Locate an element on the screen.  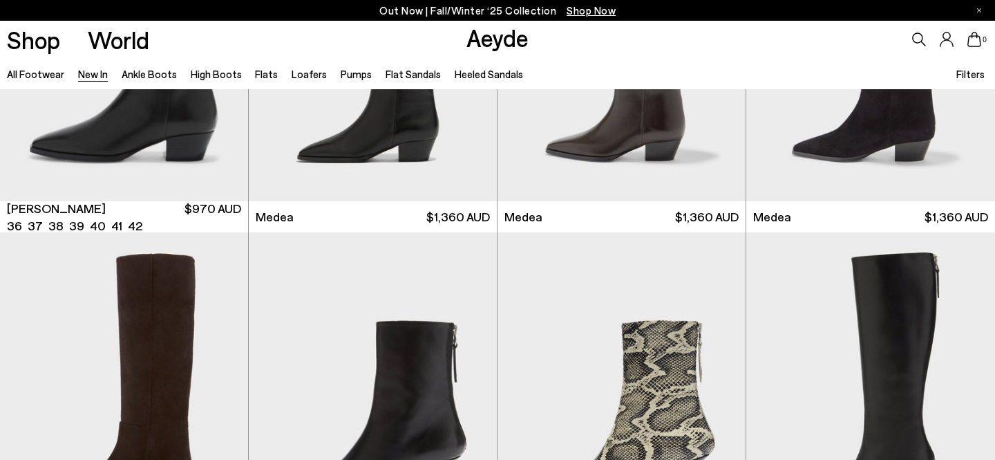
span: 0 is located at coordinates (985, 39).